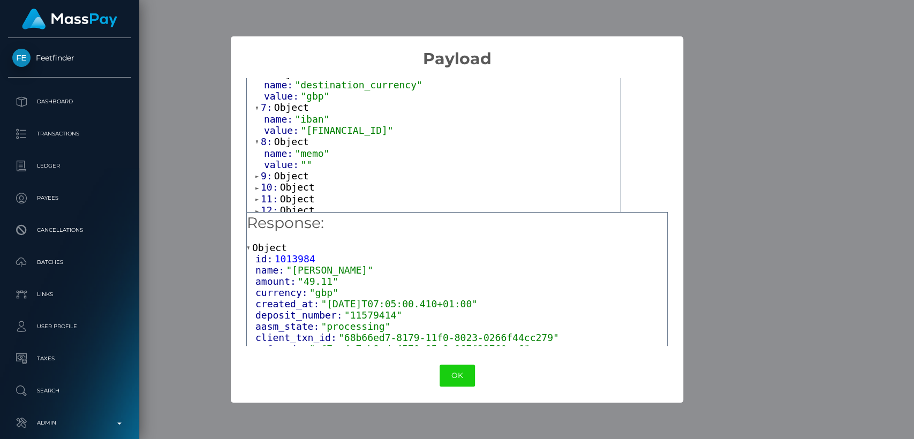 This screenshot has height=439, width=914. What do you see at coordinates (267, 176) in the screenshot?
I see `span: 9:` at bounding box center [267, 176].